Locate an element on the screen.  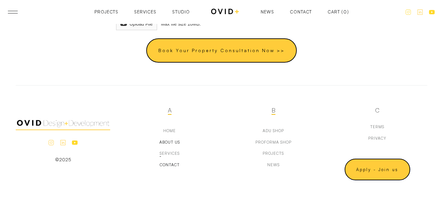
a: Terms is located at coordinates (377, 127).